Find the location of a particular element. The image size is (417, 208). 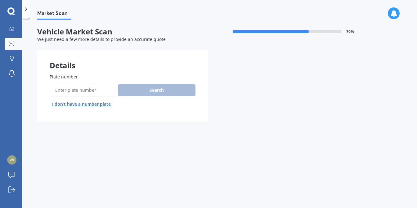

span: Plate number is located at coordinates (64, 77).